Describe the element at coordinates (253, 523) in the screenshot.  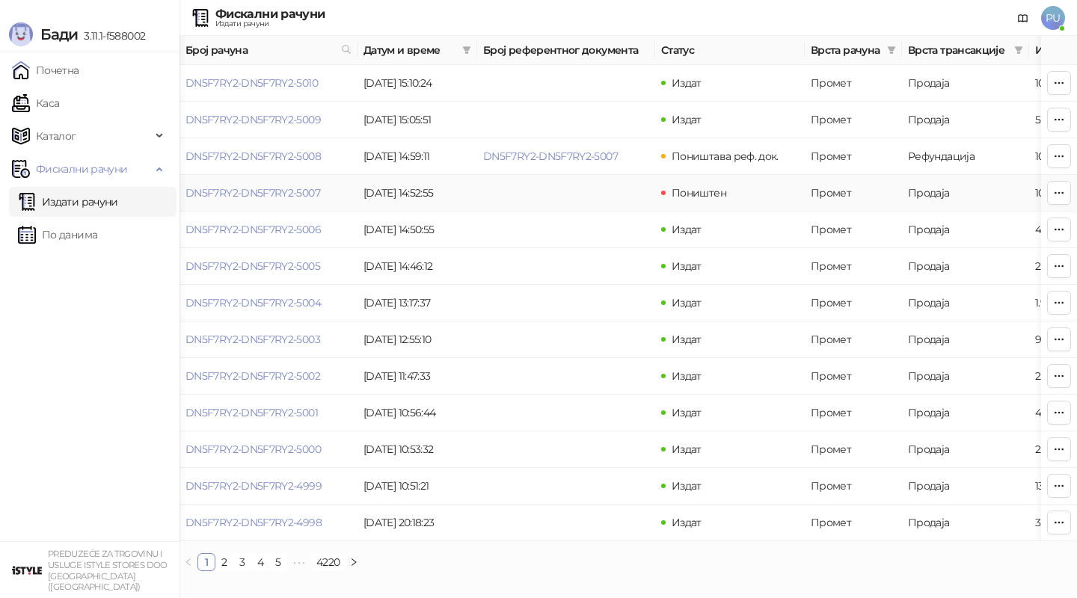
I see `a: DN5F7RY2-DN5F7RY2-4998` at that location.